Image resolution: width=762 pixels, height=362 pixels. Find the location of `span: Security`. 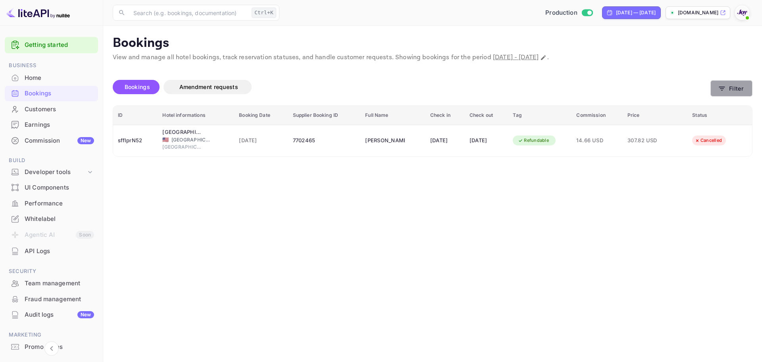

span: Security is located at coordinates (51, 271).